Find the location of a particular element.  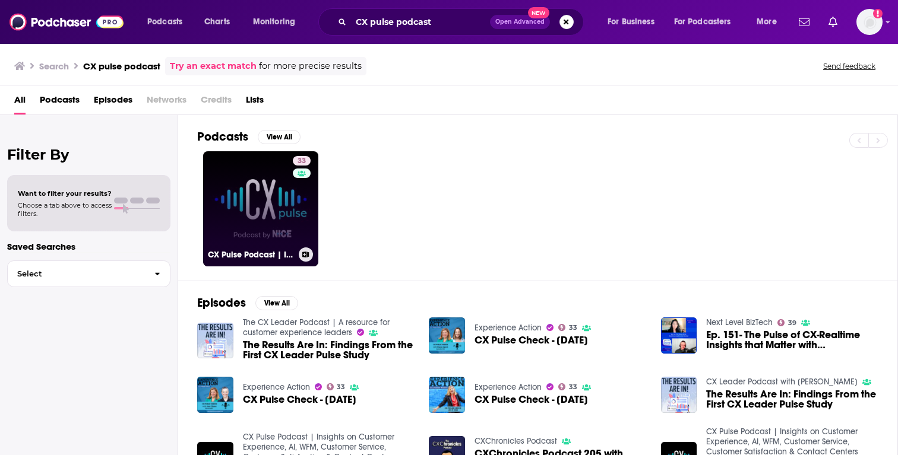

a: Charts is located at coordinates (217, 22).